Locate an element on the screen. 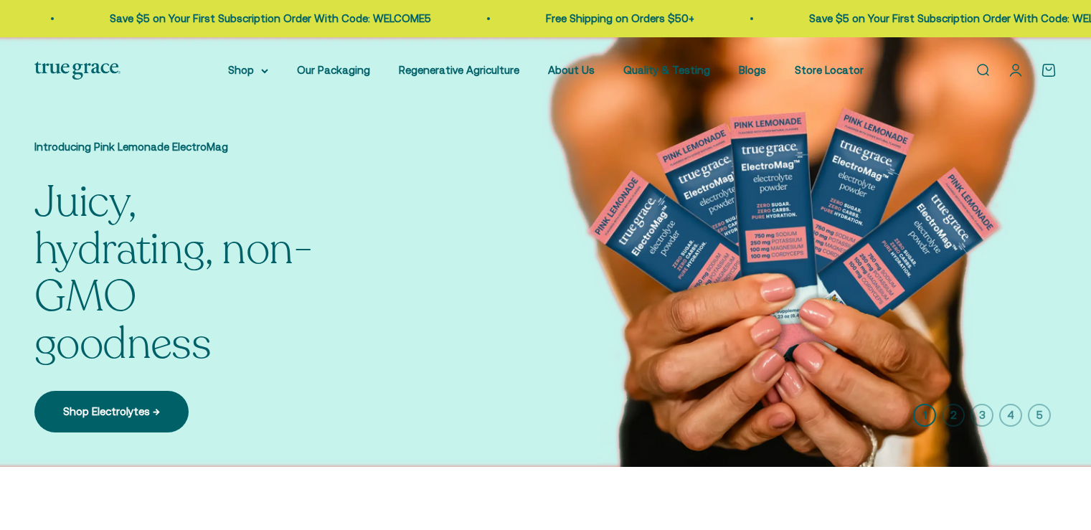  button: 4 is located at coordinates (1011, 415).